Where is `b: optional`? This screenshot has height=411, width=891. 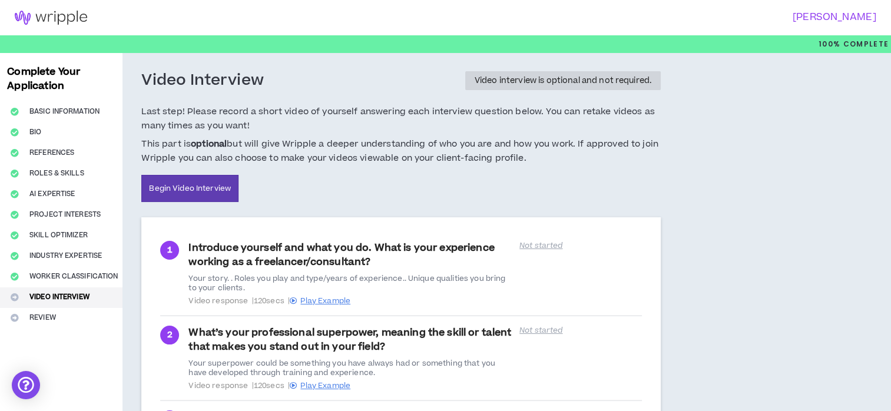 b: optional is located at coordinates (208, 144).